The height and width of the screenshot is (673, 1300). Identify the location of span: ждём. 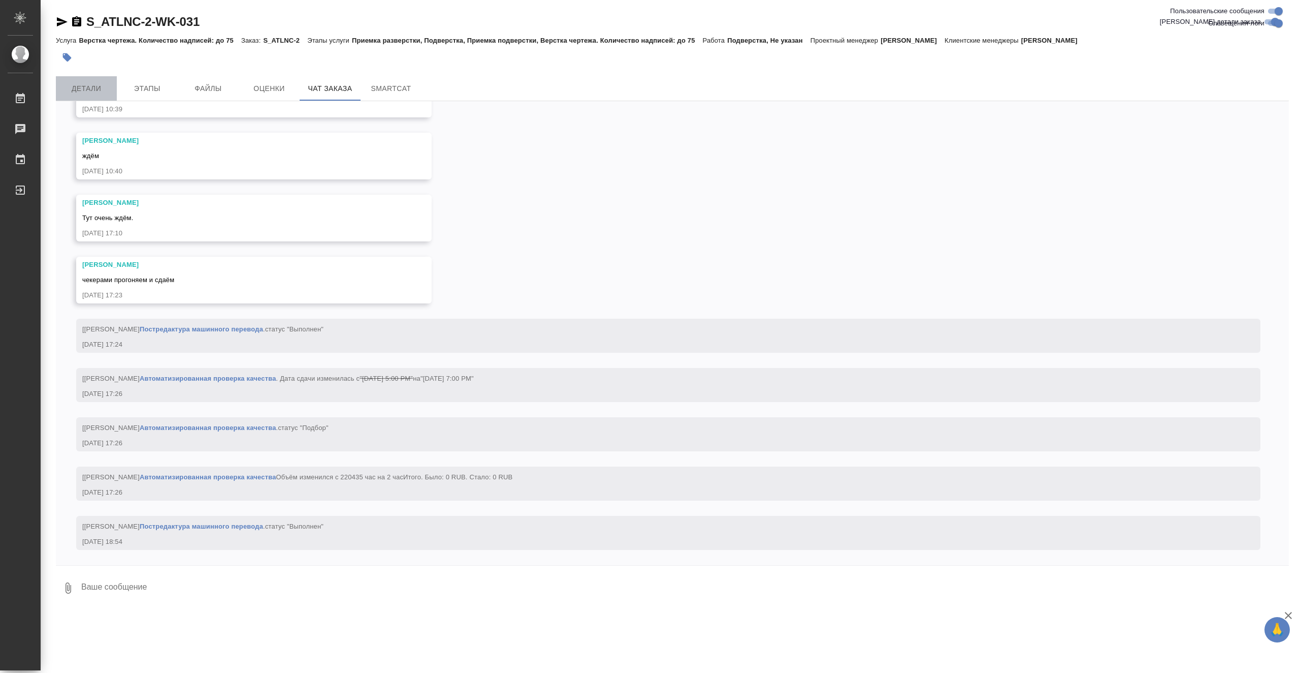
(90, 155).